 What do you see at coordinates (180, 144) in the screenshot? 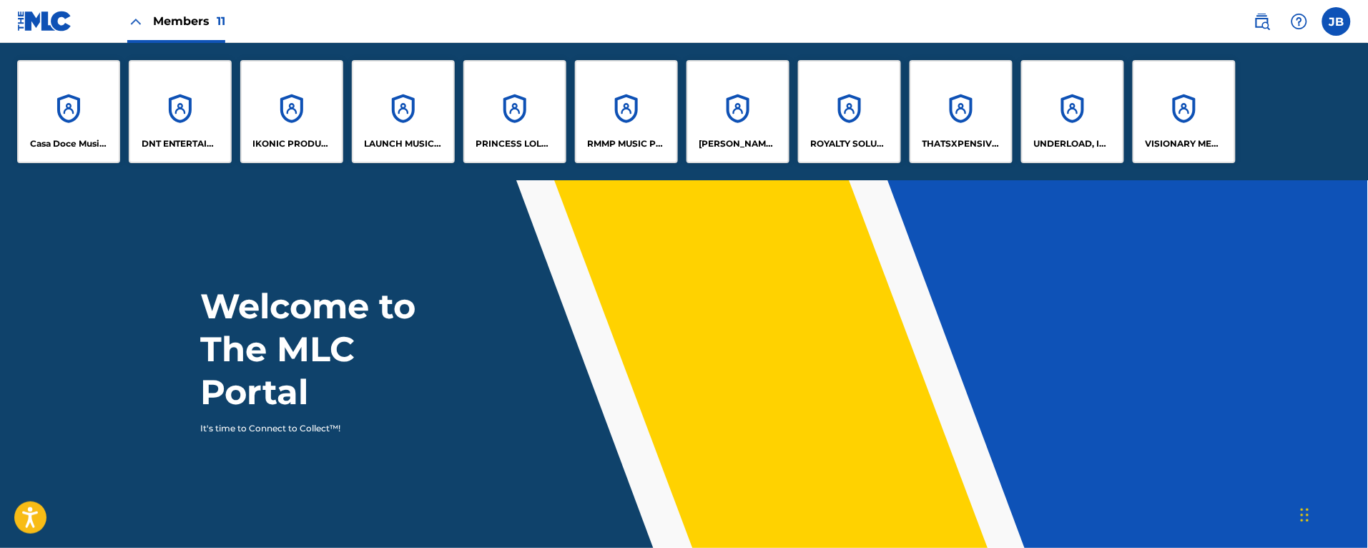
I see `p: DNT ENTERTAINMENT PUBLISHING` at bounding box center [180, 144].